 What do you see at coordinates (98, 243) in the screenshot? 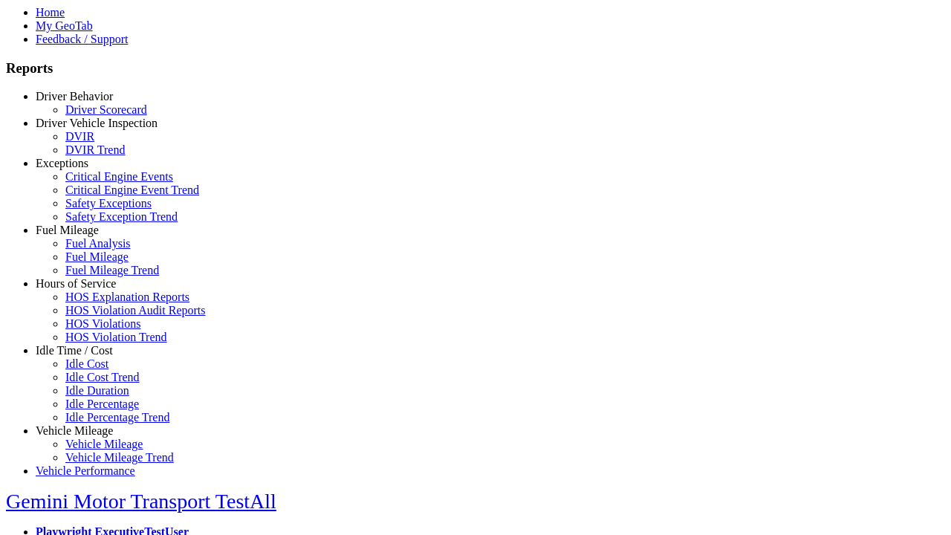
I see `a: Fuel Analysis` at bounding box center [98, 243].